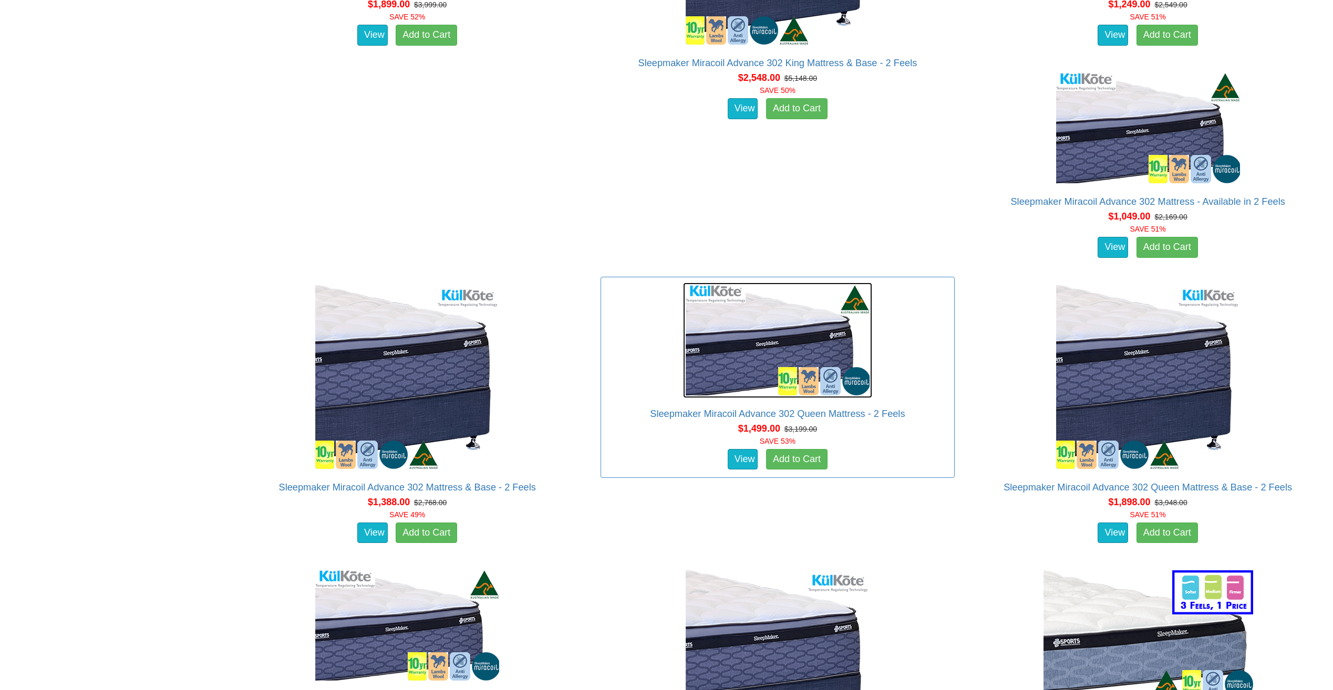 The height and width of the screenshot is (690, 1333). I want to click on img: Sleepmaker Miracoil Advance 302 Queen Mattress & Base - 2 Feels, so click(1148, 377).